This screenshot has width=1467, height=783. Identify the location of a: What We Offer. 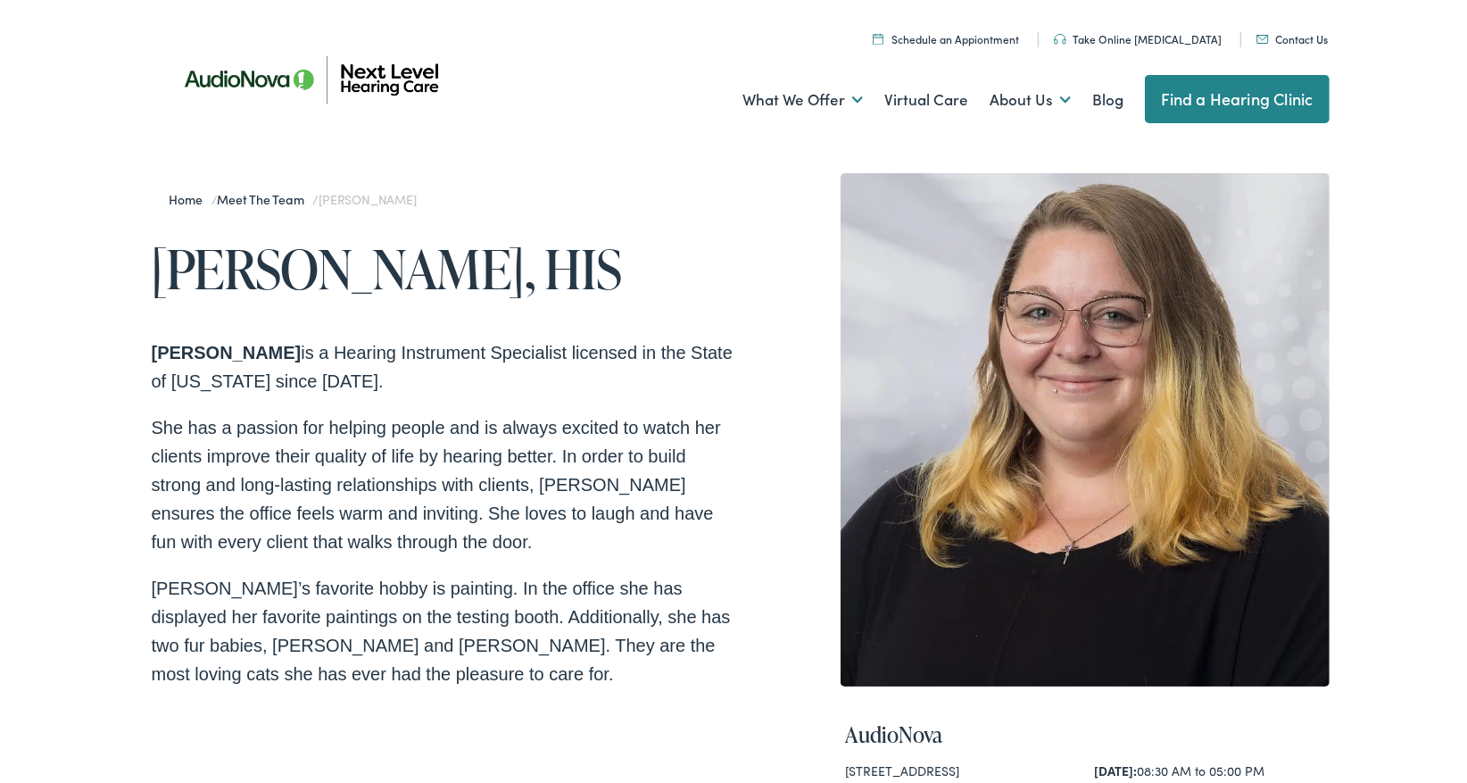
(802, 96).